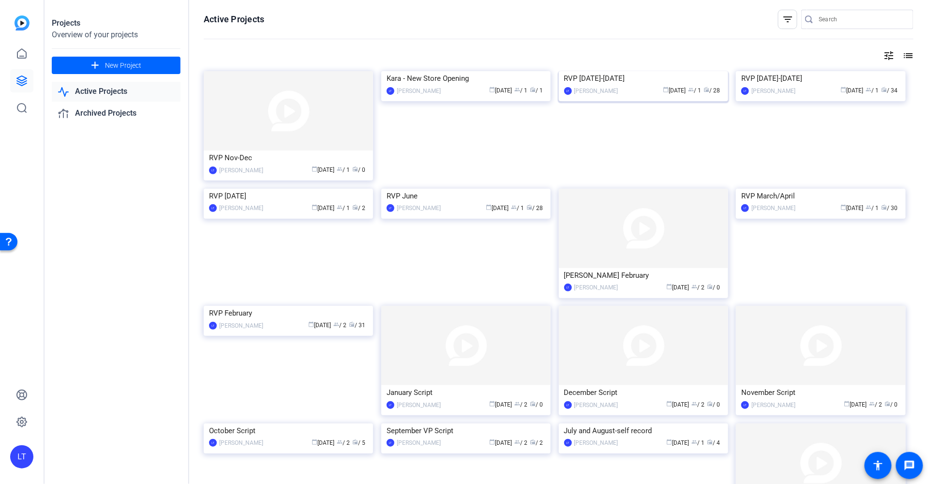 The height and width of the screenshot is (484, 928). What do you see at coordinates (116, 35) in the screenshot?
I see `div: Overview of your projects` at bounding box center [116, 35].